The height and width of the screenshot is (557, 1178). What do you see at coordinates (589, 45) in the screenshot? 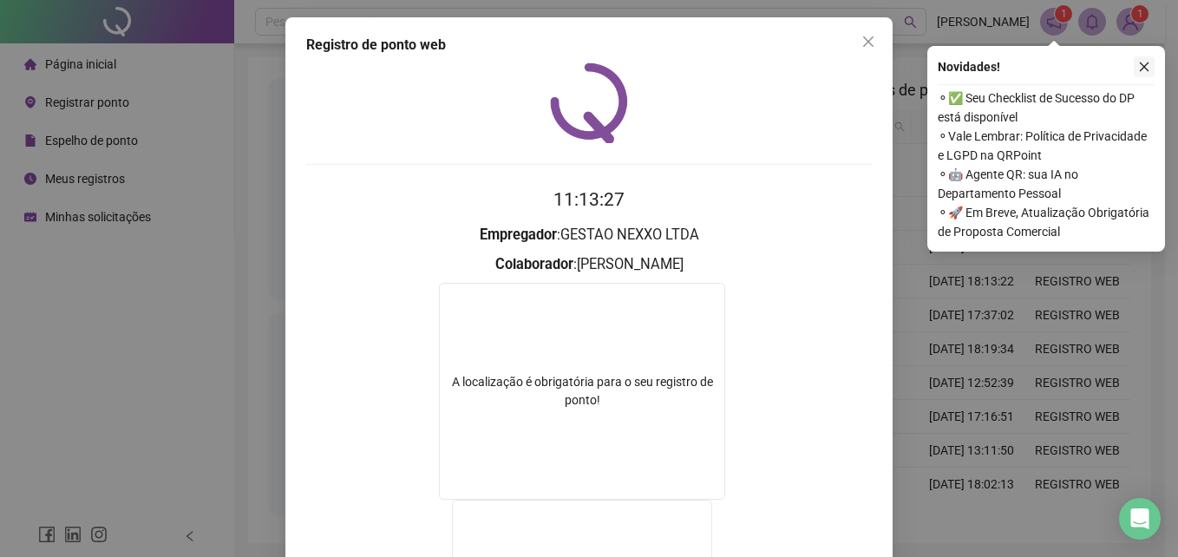
I see `div: Registro de ponto web` at bounding box center [589, 45].